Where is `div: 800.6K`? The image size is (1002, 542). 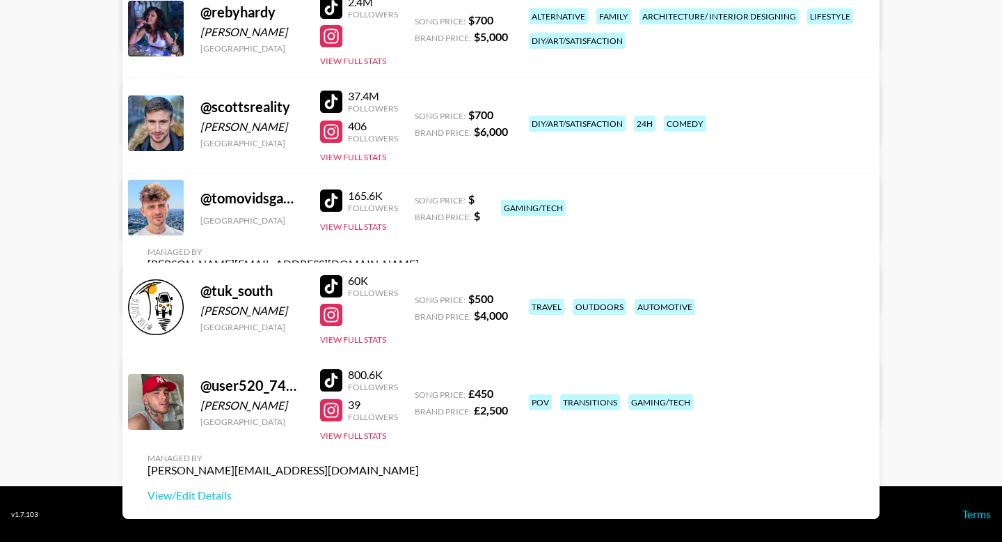
div: 800.6K is located at coordinates (373, 374).